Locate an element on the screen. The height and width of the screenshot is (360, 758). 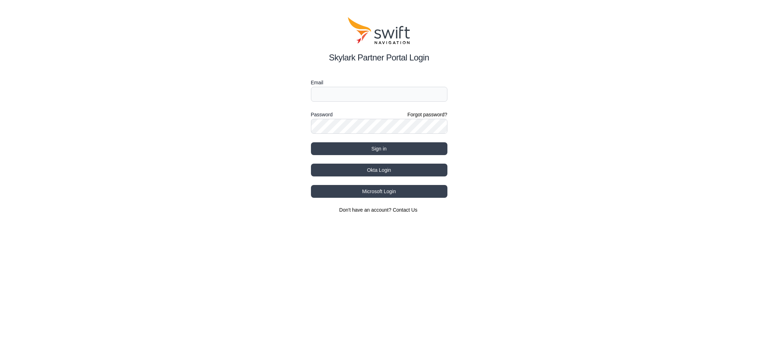
a: Contact Us is located at coordinates (405, 210).